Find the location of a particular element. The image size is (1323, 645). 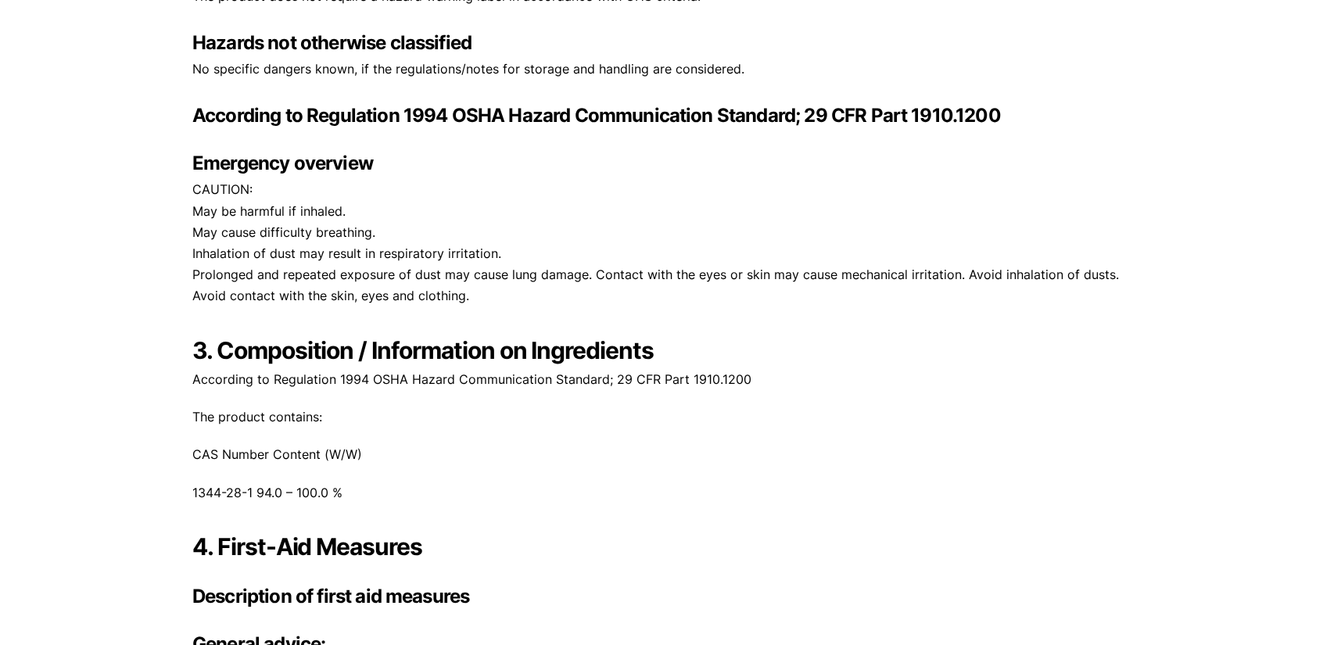

strong: Description of first aid measures is located at coordinates (331, 596).